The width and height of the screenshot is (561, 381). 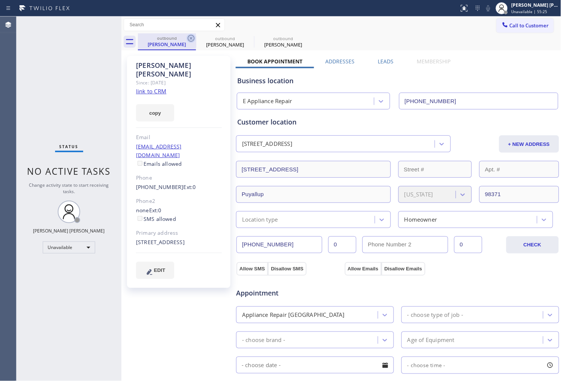 What do you see at coordinates (140, 218) in the screenshot?
I see `input: SMS allowed` at bounding box center [140, 218].